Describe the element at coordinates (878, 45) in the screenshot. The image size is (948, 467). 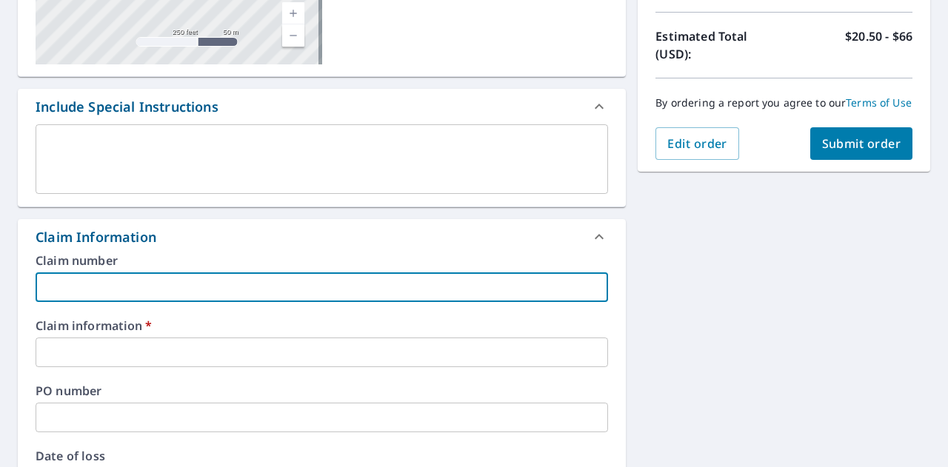
I see `p: $20.50 - $66` at that location.